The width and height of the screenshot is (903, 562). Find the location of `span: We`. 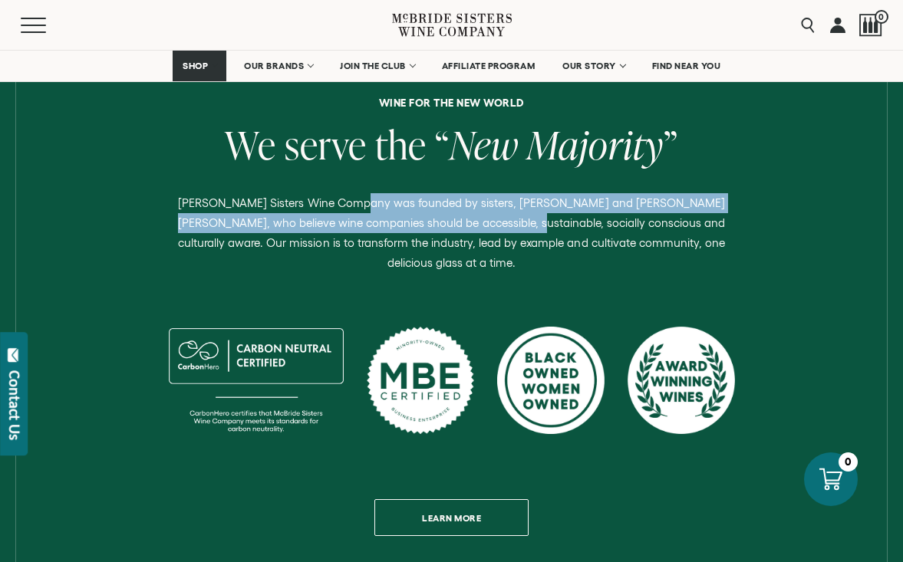

span: We is located at coordinates (250, 144).